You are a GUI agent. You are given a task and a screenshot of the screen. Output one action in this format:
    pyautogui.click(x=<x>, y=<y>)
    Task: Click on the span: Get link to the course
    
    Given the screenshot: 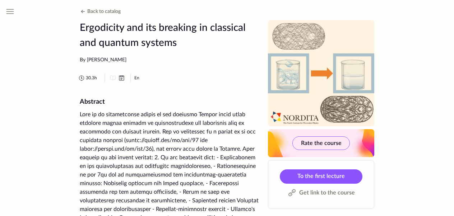 What is the action you would take?
    pyautogui.click(x=327, y=193)
    